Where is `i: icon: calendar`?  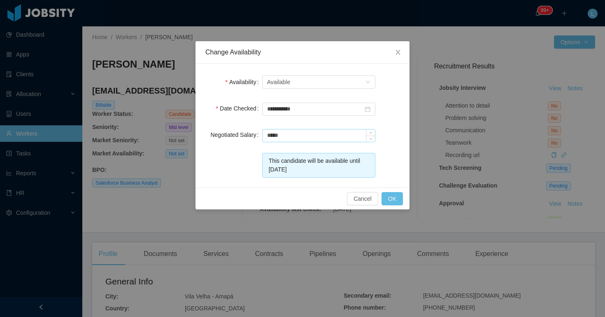
i: icon: calendar is located at coordinates (368, 109).